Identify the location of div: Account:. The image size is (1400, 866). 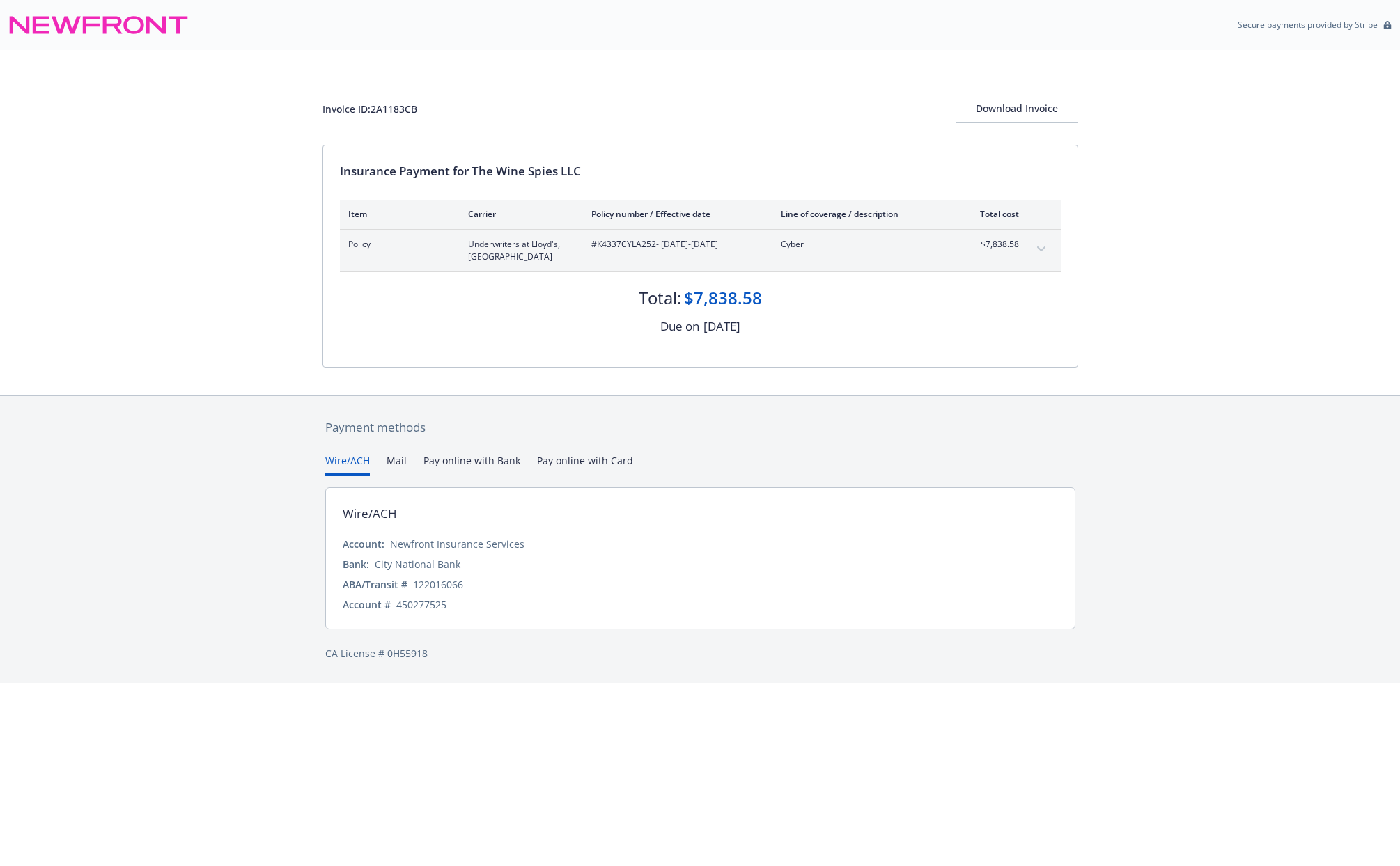
(363, 544).